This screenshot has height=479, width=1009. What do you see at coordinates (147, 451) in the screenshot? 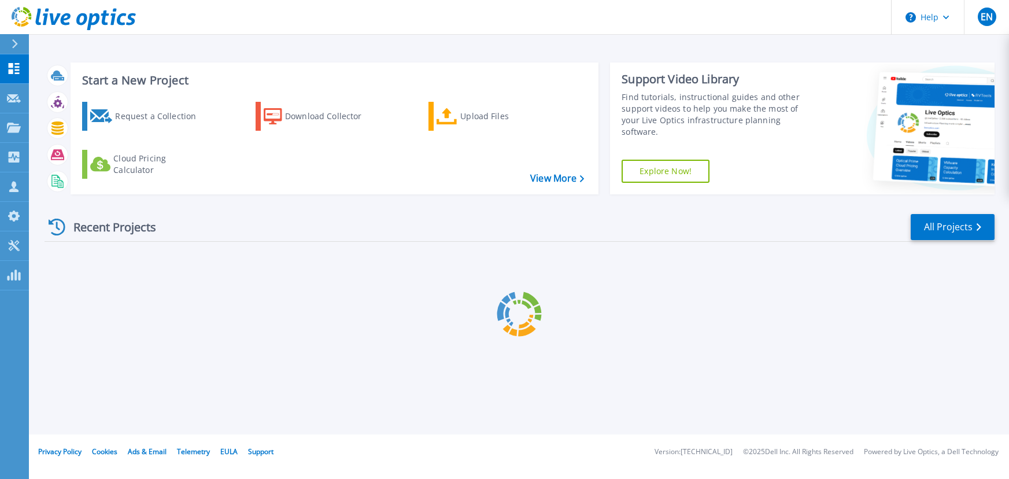
I see `a: Ads & Email` at bounding box center [147, 451].